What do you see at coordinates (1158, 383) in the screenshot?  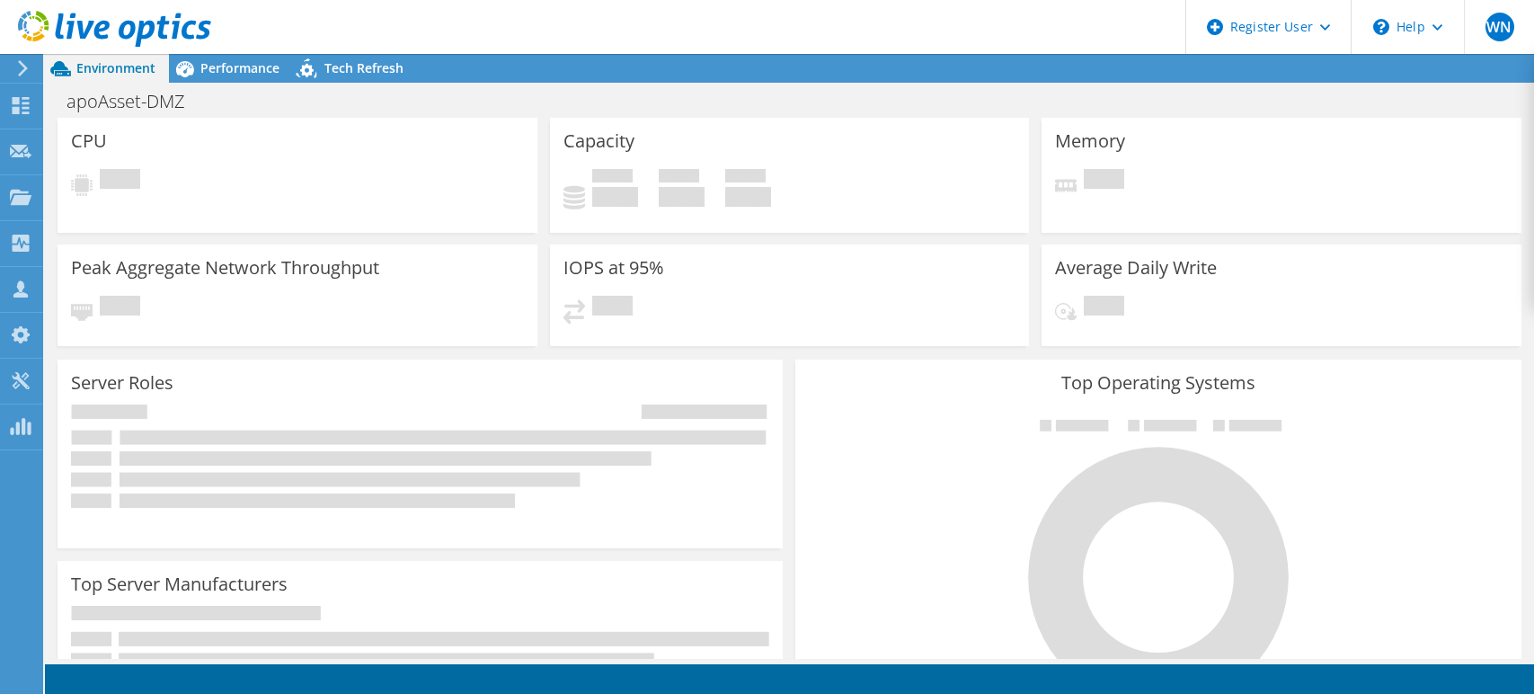 I see `h3: Top Operating Systems` at bounding box center [1158, 383].